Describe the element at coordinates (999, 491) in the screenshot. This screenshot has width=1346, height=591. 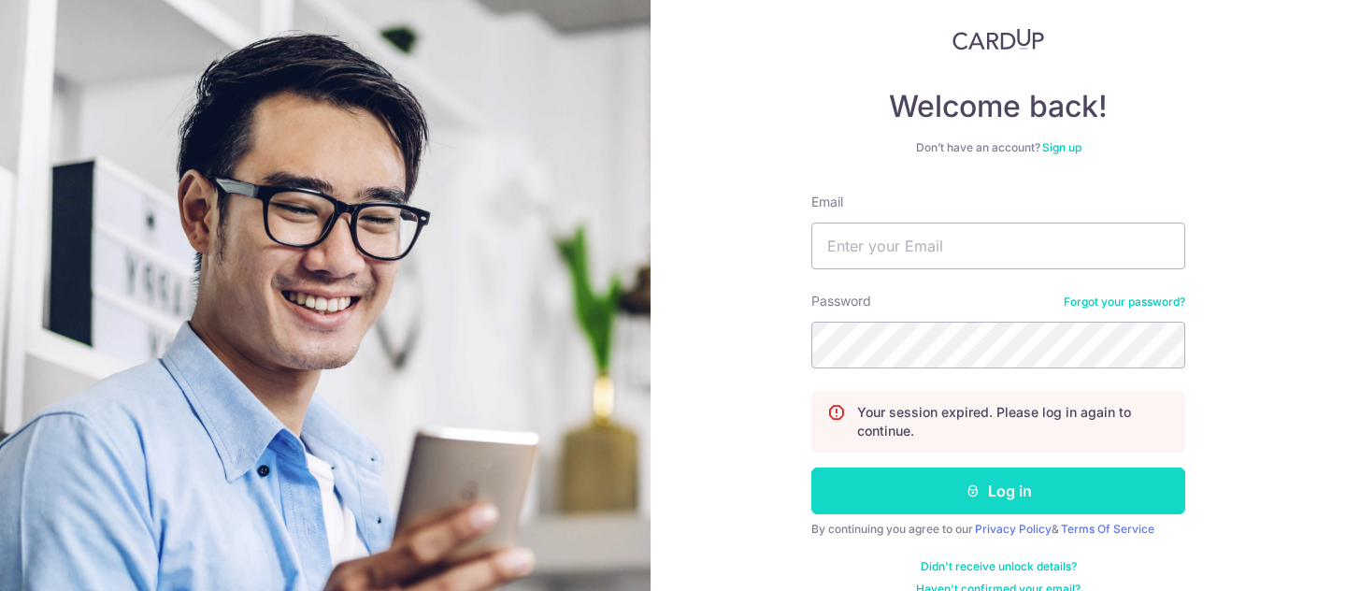
I see `button: Log in` at that location.